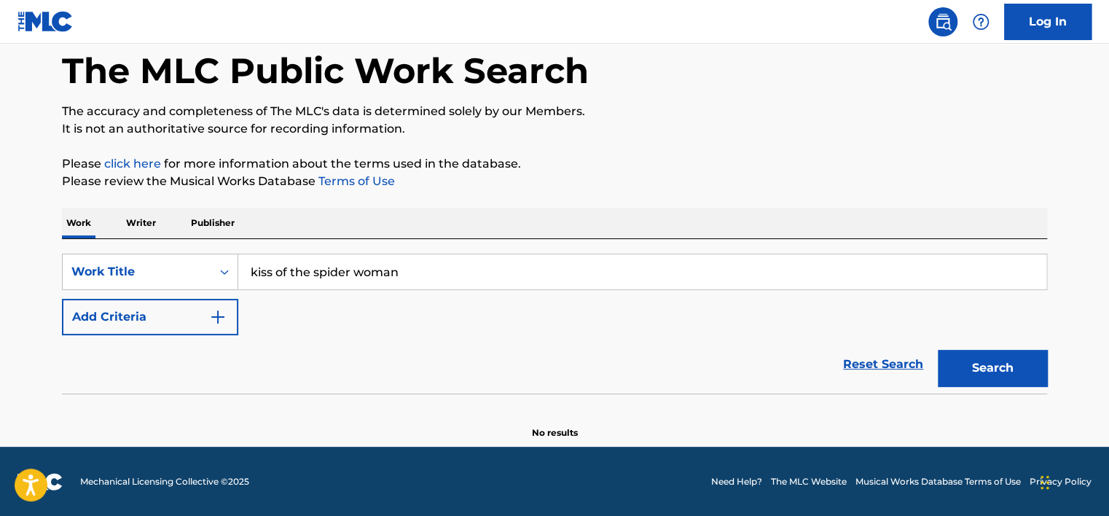  Describe the element at coordinates (141, 223) in the screenshot. I see `p: Writer` at that location.